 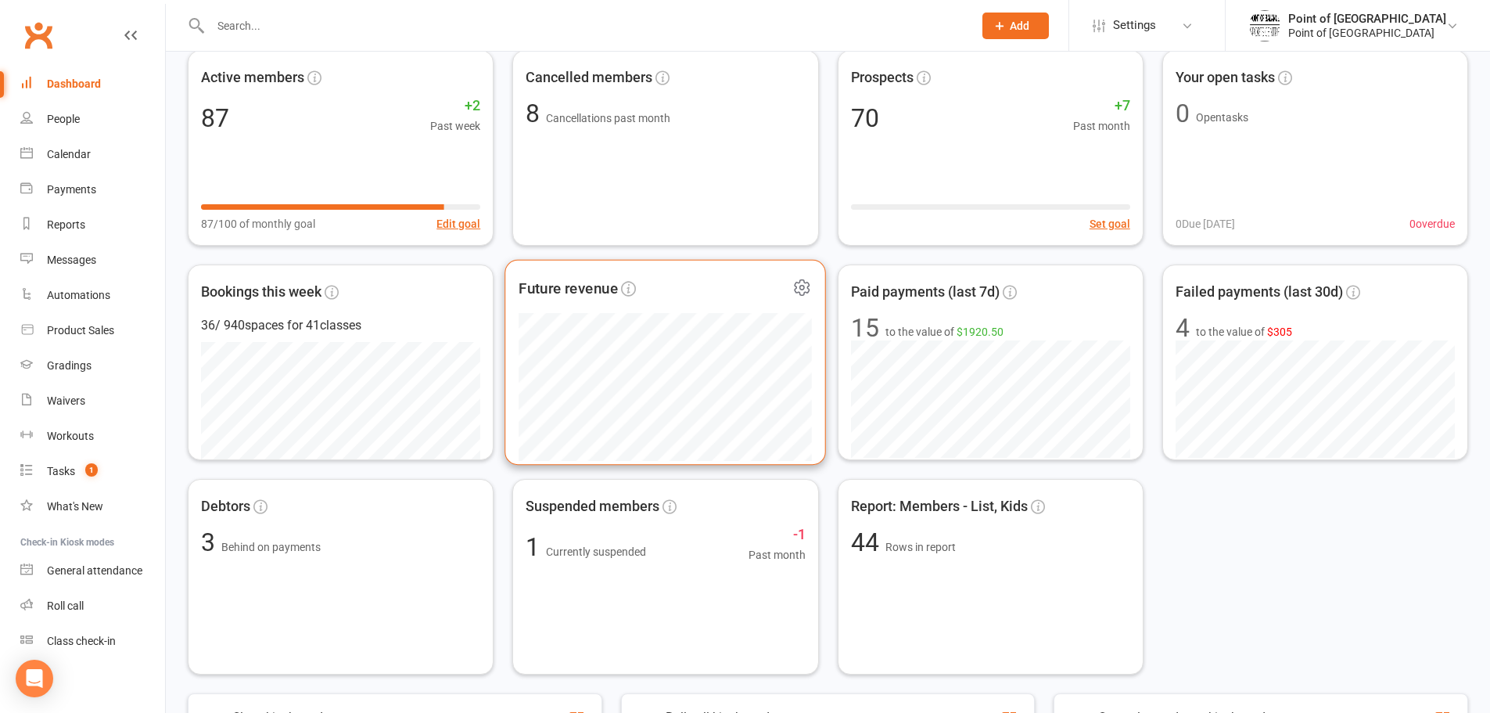 I want to click on a: Workouts, so click(x=92, y=436).